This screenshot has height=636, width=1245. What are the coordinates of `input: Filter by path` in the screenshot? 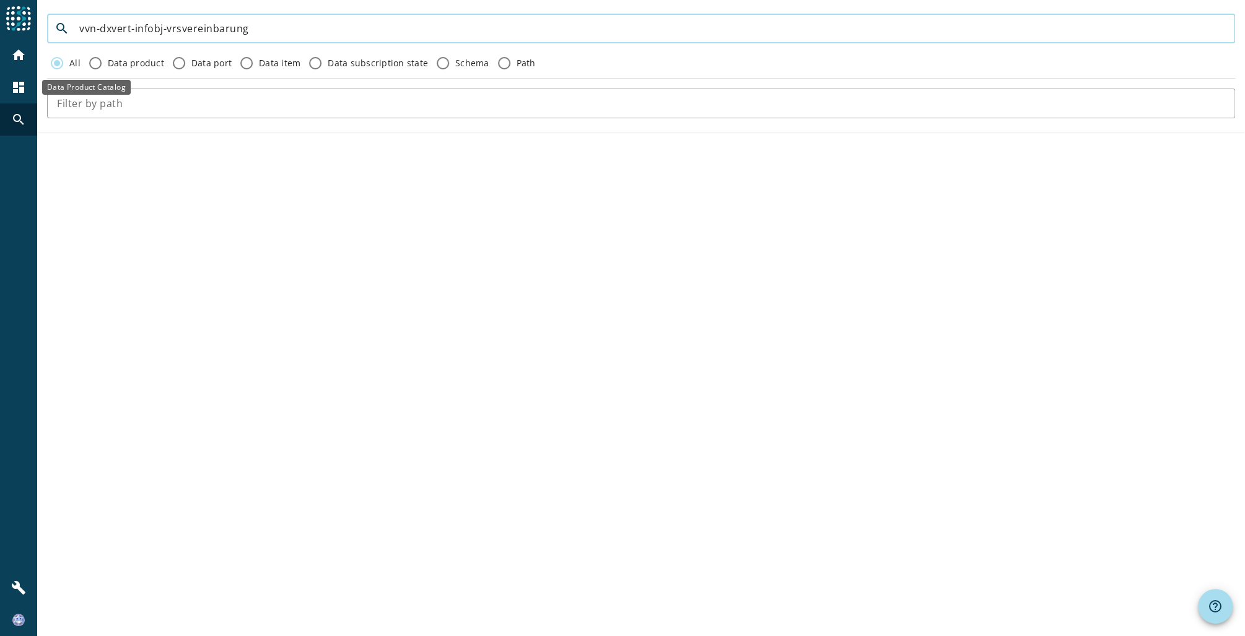 It's located at (641, 103).